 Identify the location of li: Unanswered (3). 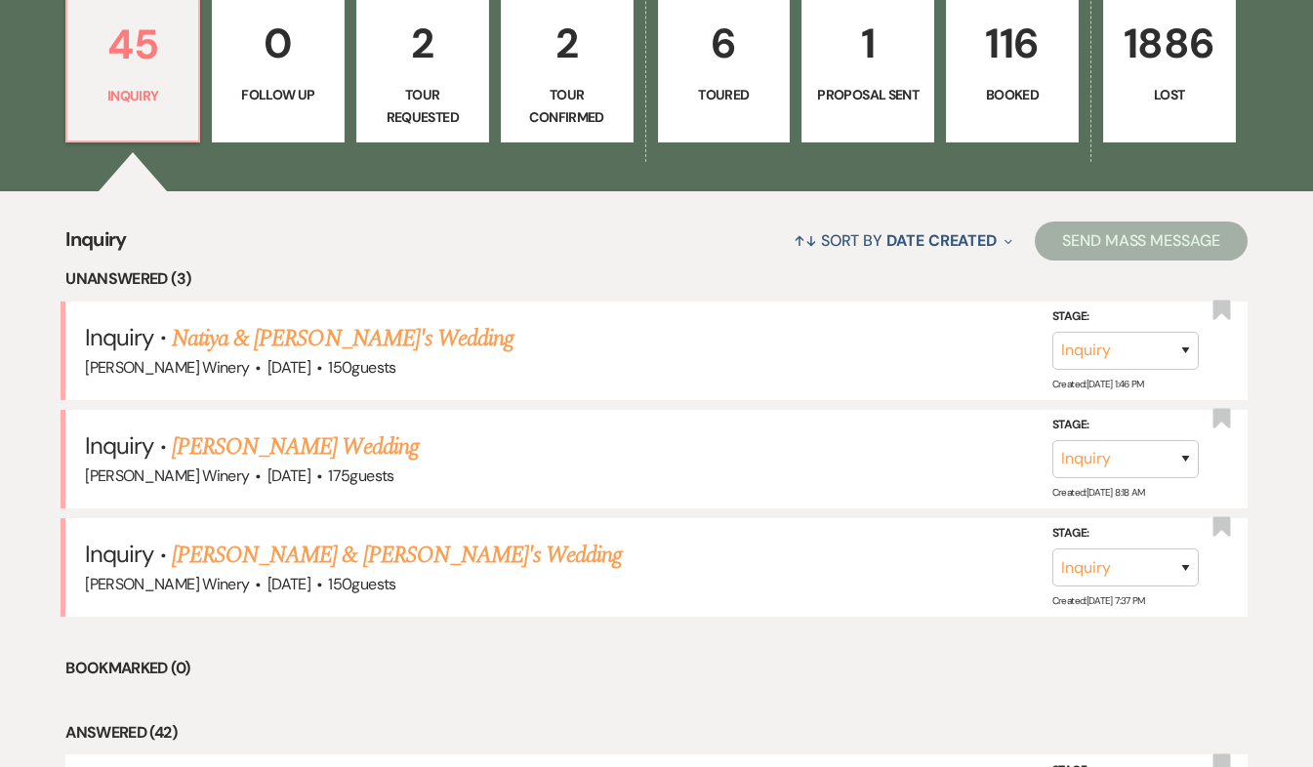
(656, 279).